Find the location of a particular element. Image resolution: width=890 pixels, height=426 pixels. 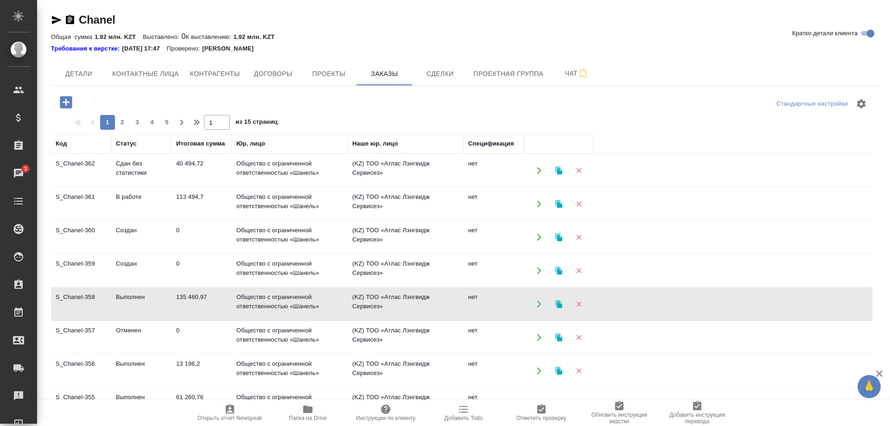

span: Добавить инструкции перевода is located at coordinates (697, 418).